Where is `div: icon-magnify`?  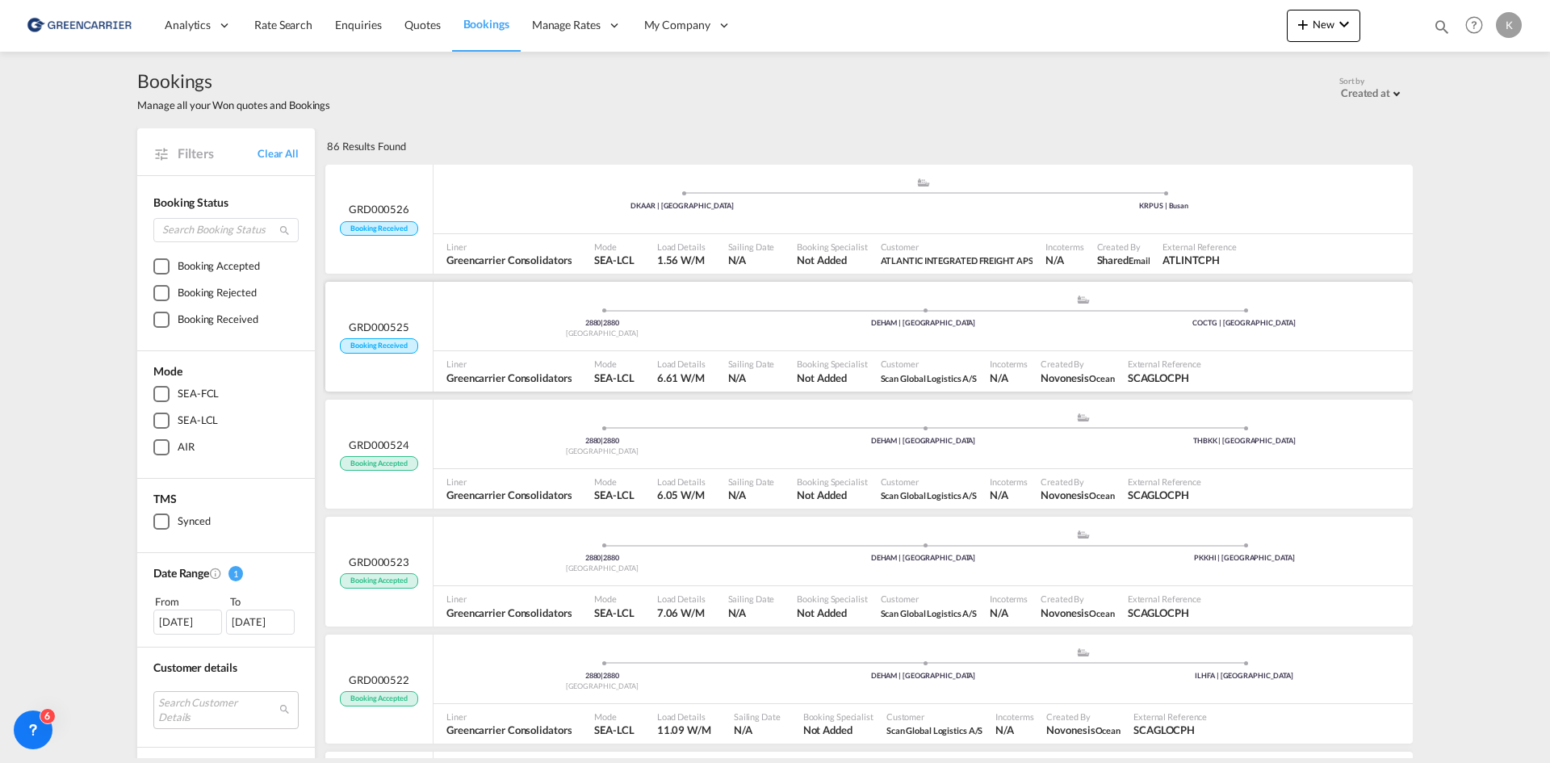
div: icon-magnify is located at coordinates (1441, 30).